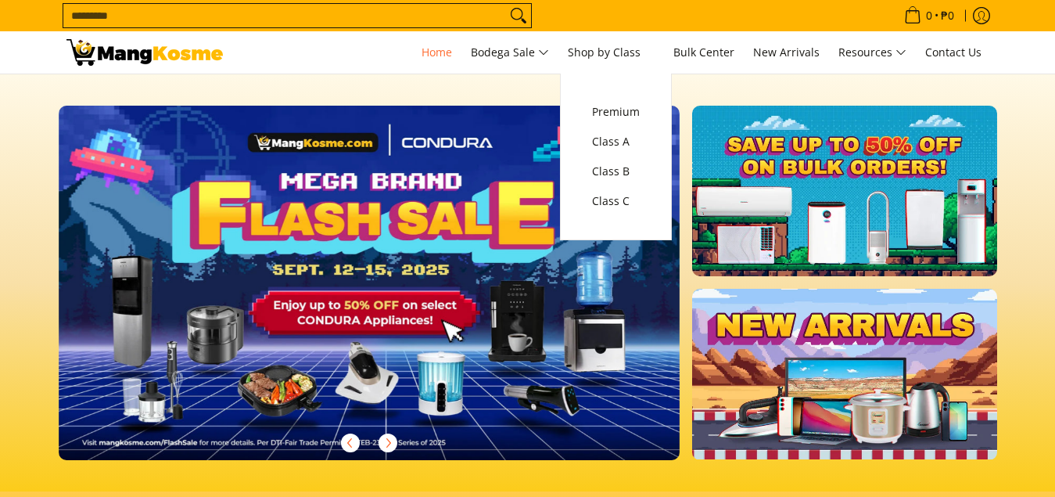  I want to click on a: Bulk Center, so click(704, 52).